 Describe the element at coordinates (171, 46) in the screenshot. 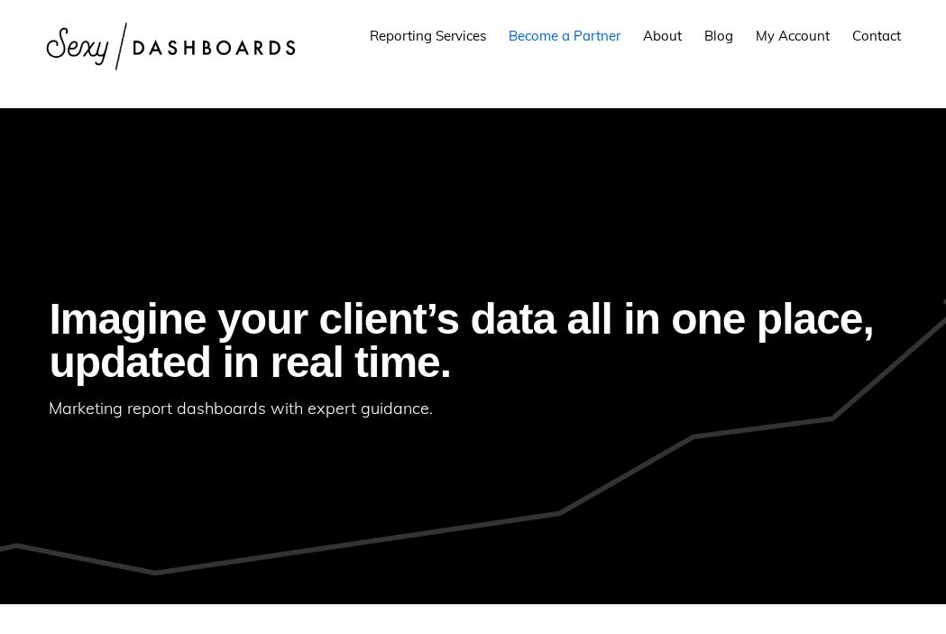

I see `img: Sexy Dashboards` at that location.